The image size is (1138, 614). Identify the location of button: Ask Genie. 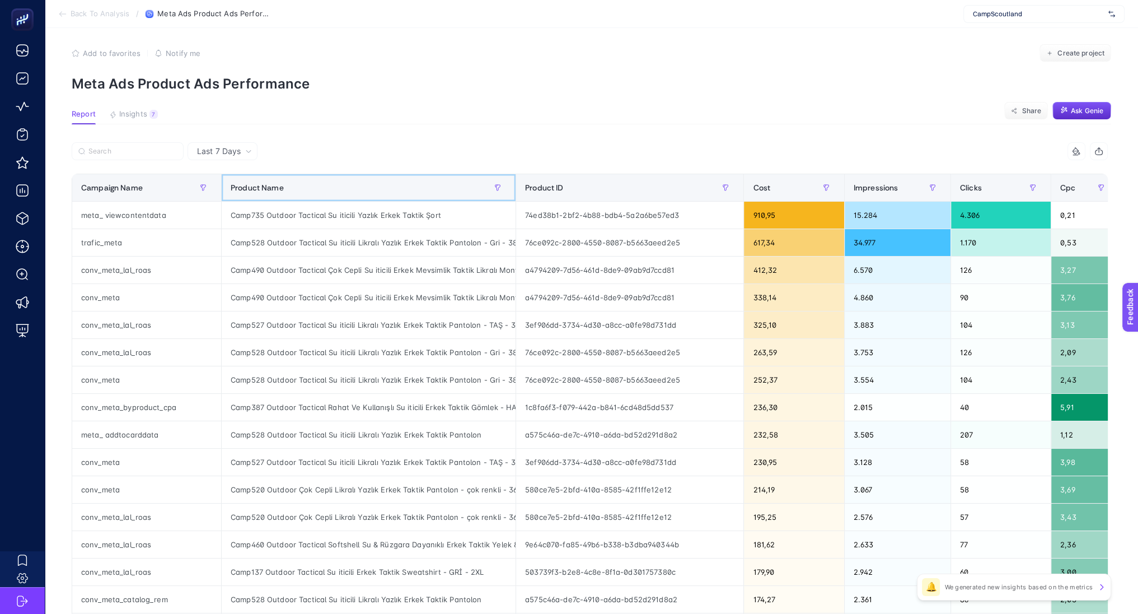
(1082, 111).